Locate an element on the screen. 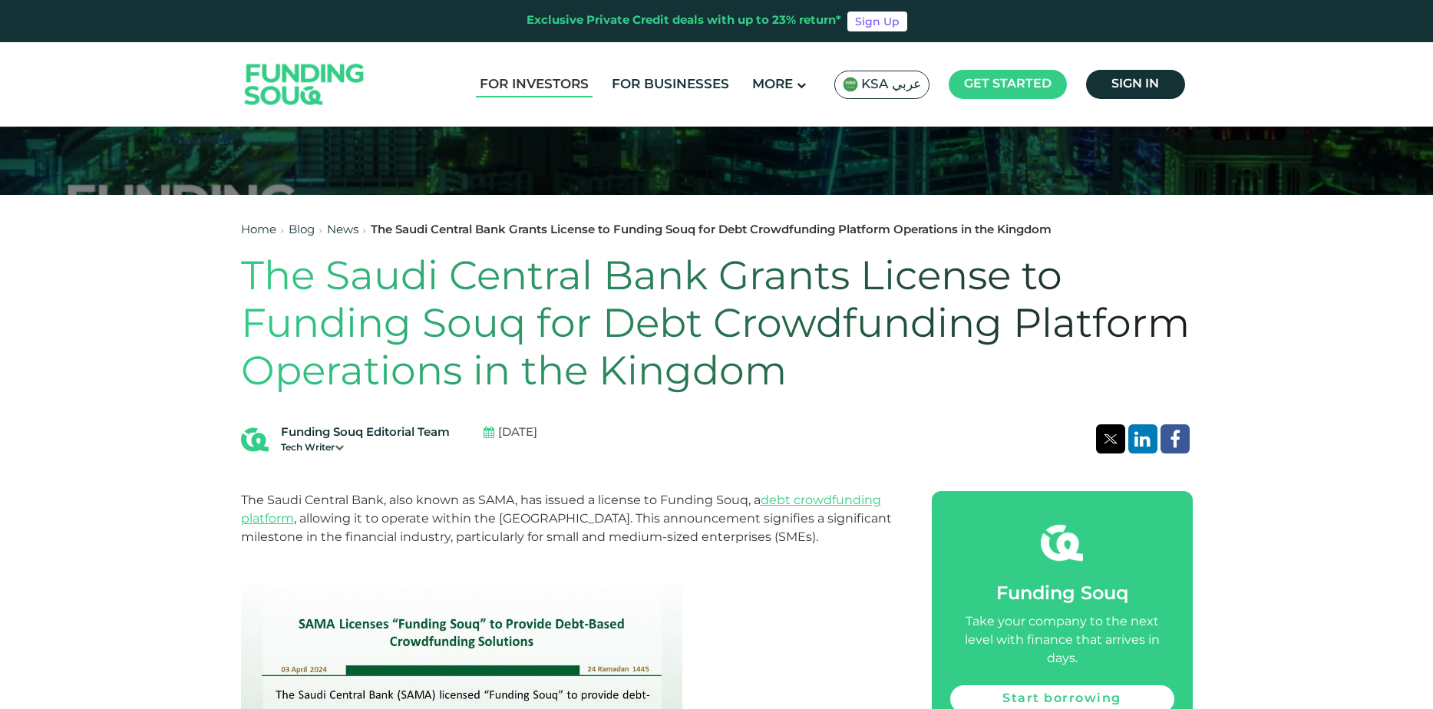 The width and height of the screenshot is (1433, 709). a: Home is located at coordinates (259, 230).